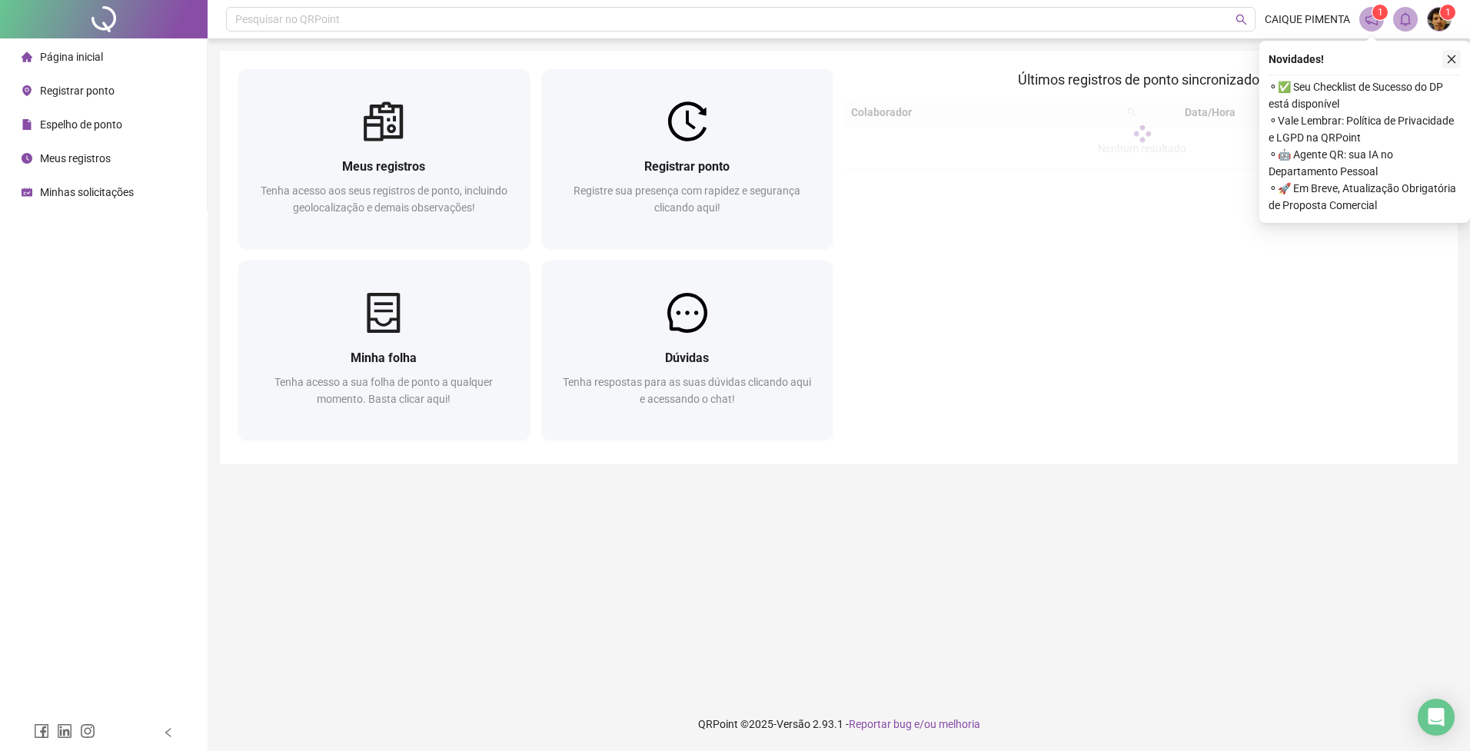 The width and height of the screenshot is (1470, 751). I want to click on a: Meus registrosTenha acesso aos seus registros de ponto, incluindo geolocalização e demais observa..., so click(384, 158).